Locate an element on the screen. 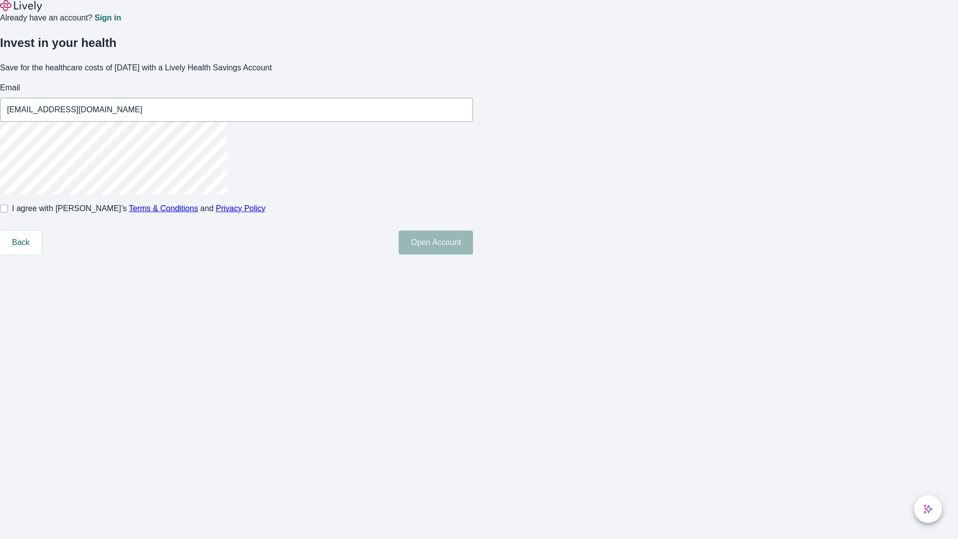  div: Sign in is located at coordinates (107, 18).